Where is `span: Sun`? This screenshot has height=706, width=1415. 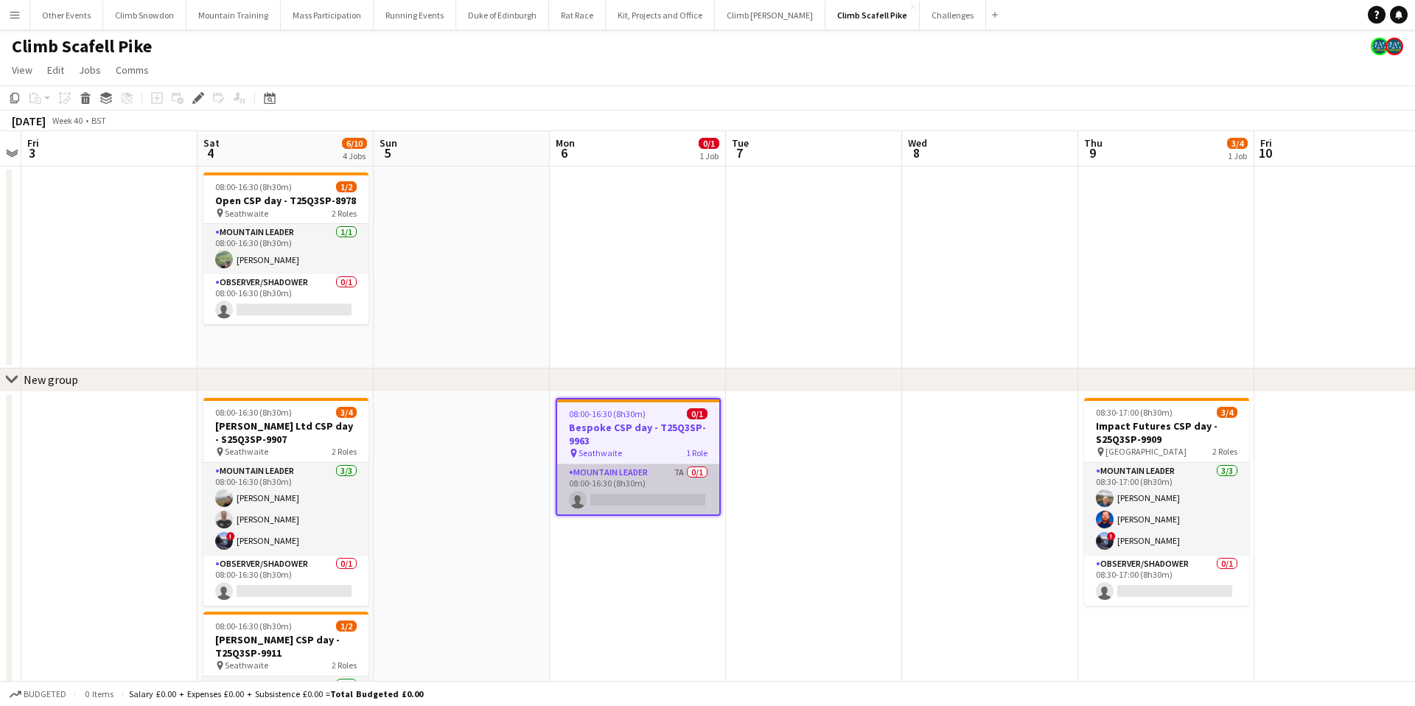 span: Sun is located at coordinates (388, 143).